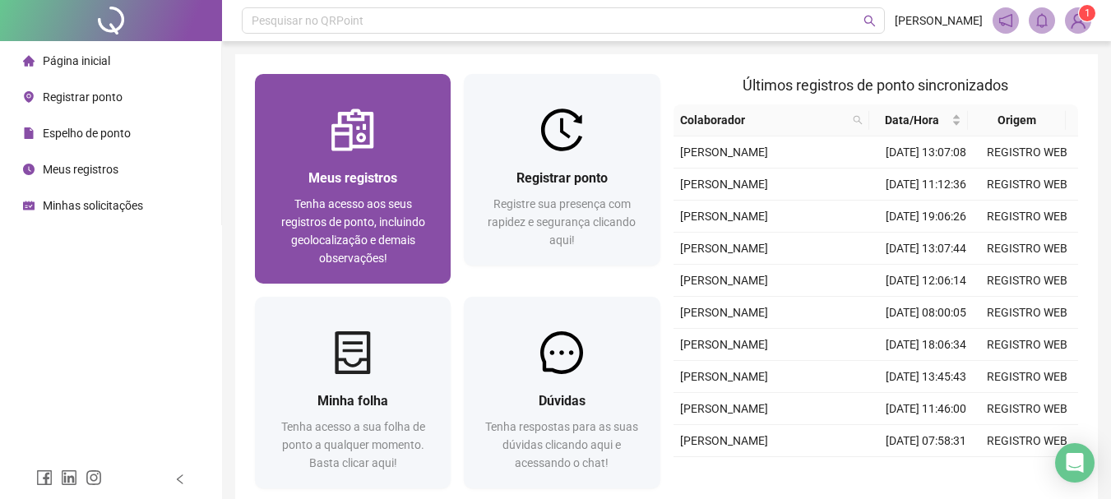  What do you see at coordinates (562, 169) in the screenshot?
I see `a: Registrar pontoRegistre sua presença com rapidez e segurança clicando aqui!` at bounding box center [562, 169].